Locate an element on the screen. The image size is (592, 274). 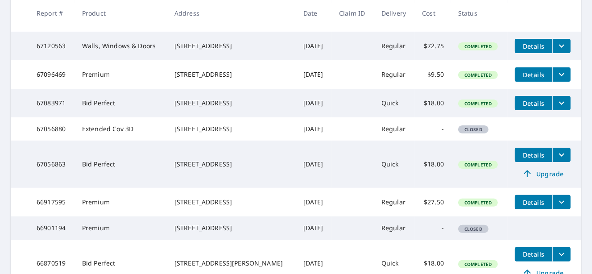
td: 67056880 is located at coordinates (52, 129).